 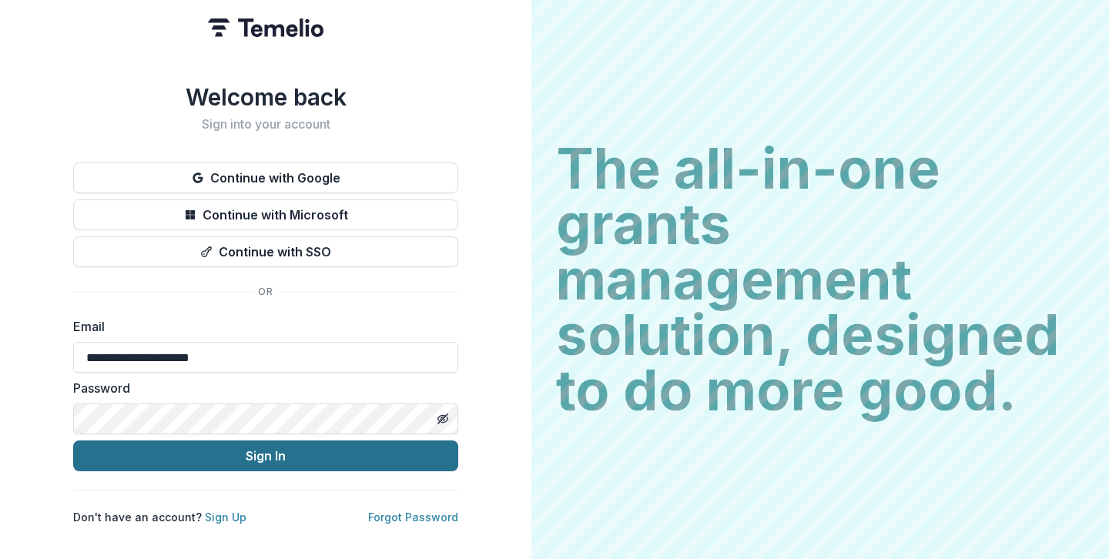 I want to click on button: Continue with Microsoft, so click(x=266, y=215).